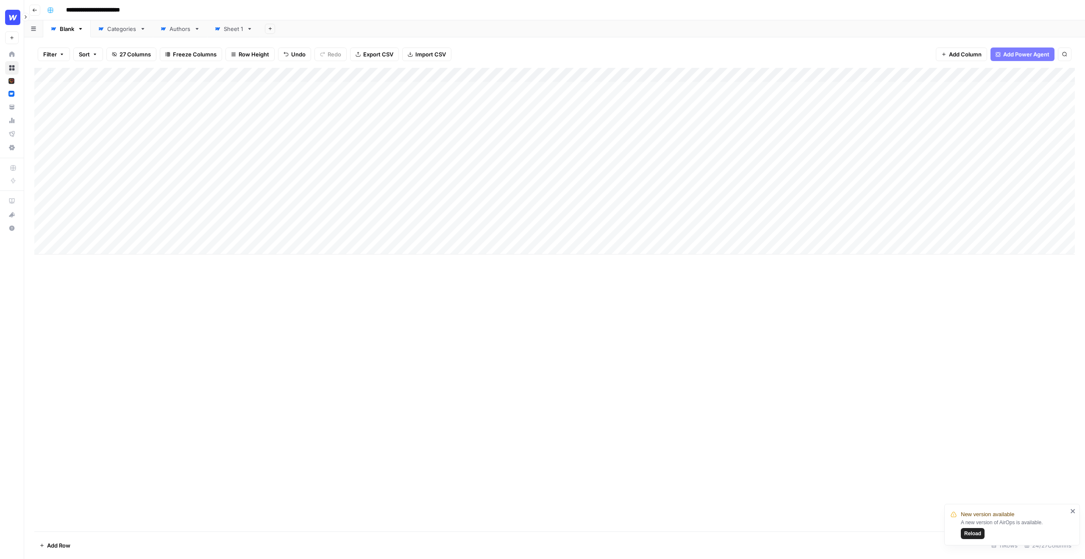 This screenshot has width=1085, height=559. What do you see at coordinates (12, 147) in the screenshot?
I see `a: Settings` at bounding box center [12, 147].